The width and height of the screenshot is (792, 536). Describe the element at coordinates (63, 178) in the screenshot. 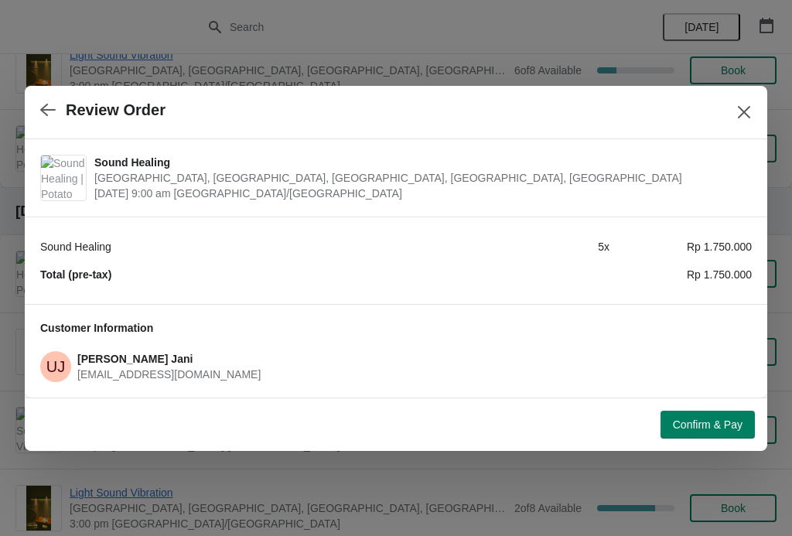

I see `img: Sound Healing | Potato Head Suites & Studios, Jalan Petitenget, Seminyak, Badung Regency, Bali, I...` at that location.